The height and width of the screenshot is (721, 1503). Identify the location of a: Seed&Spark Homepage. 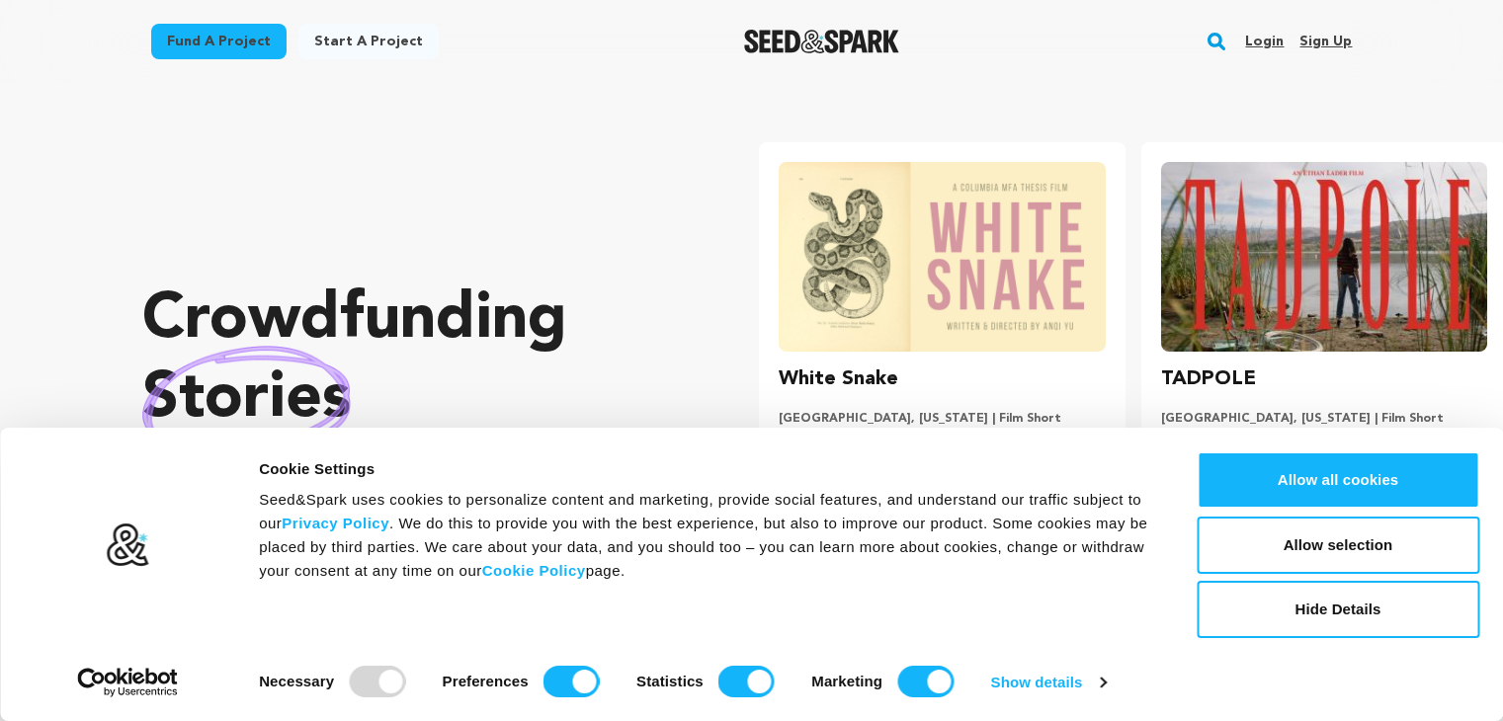
(821, 41).